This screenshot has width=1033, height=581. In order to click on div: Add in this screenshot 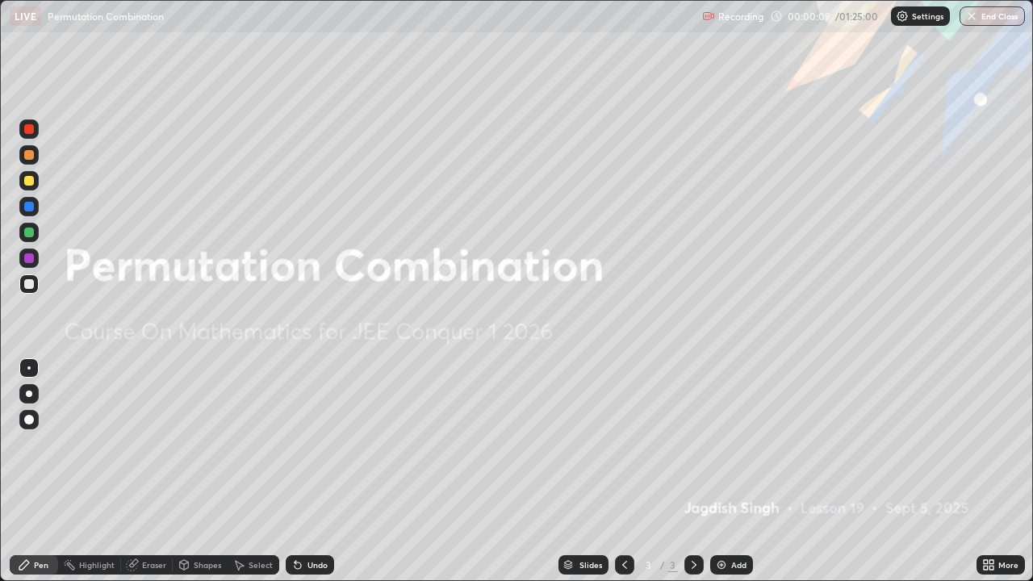, I will do `click(738, 565)`.